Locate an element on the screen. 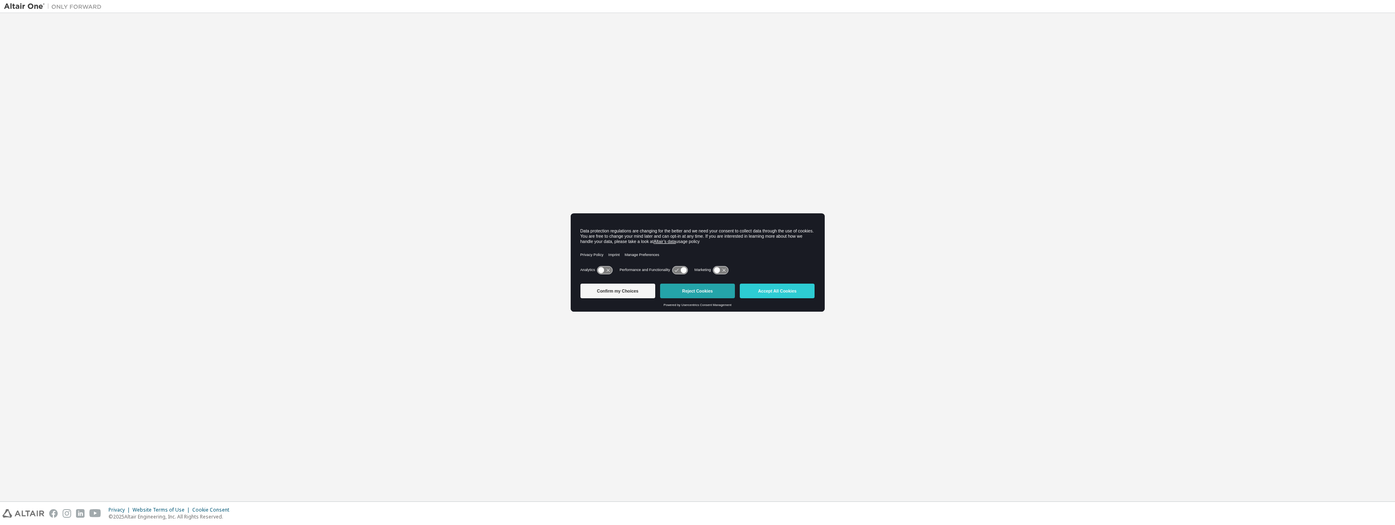 The width and height of the screenshot is (1395, 525). img: facebook.svg is located at coordinates (53, 513).